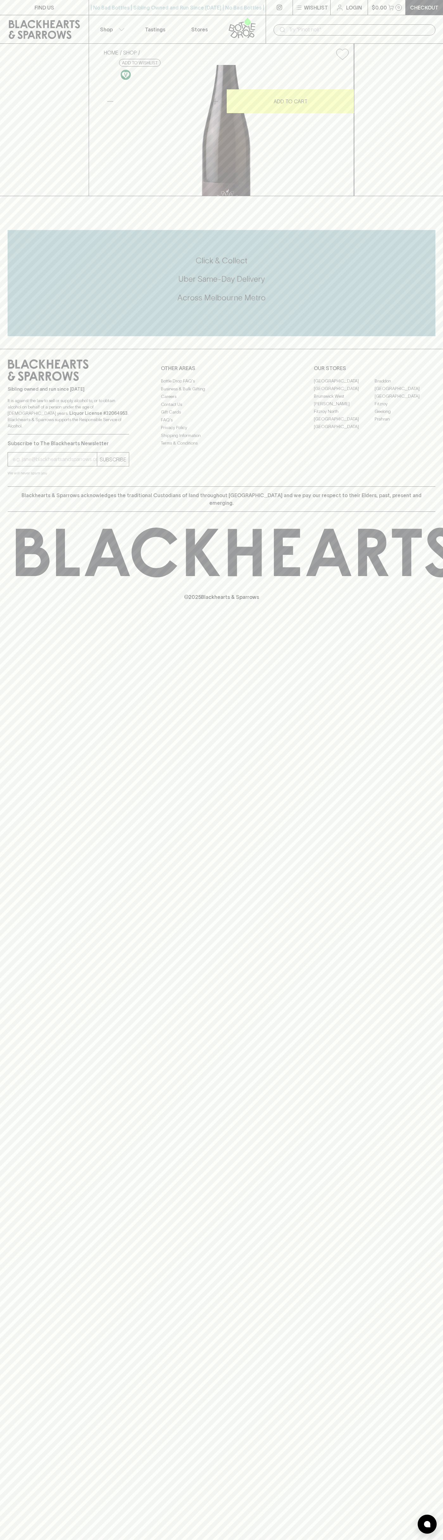 The height and width of the screenshot is (1540, 443). I want to click on button: Shop, so click(111, 29).